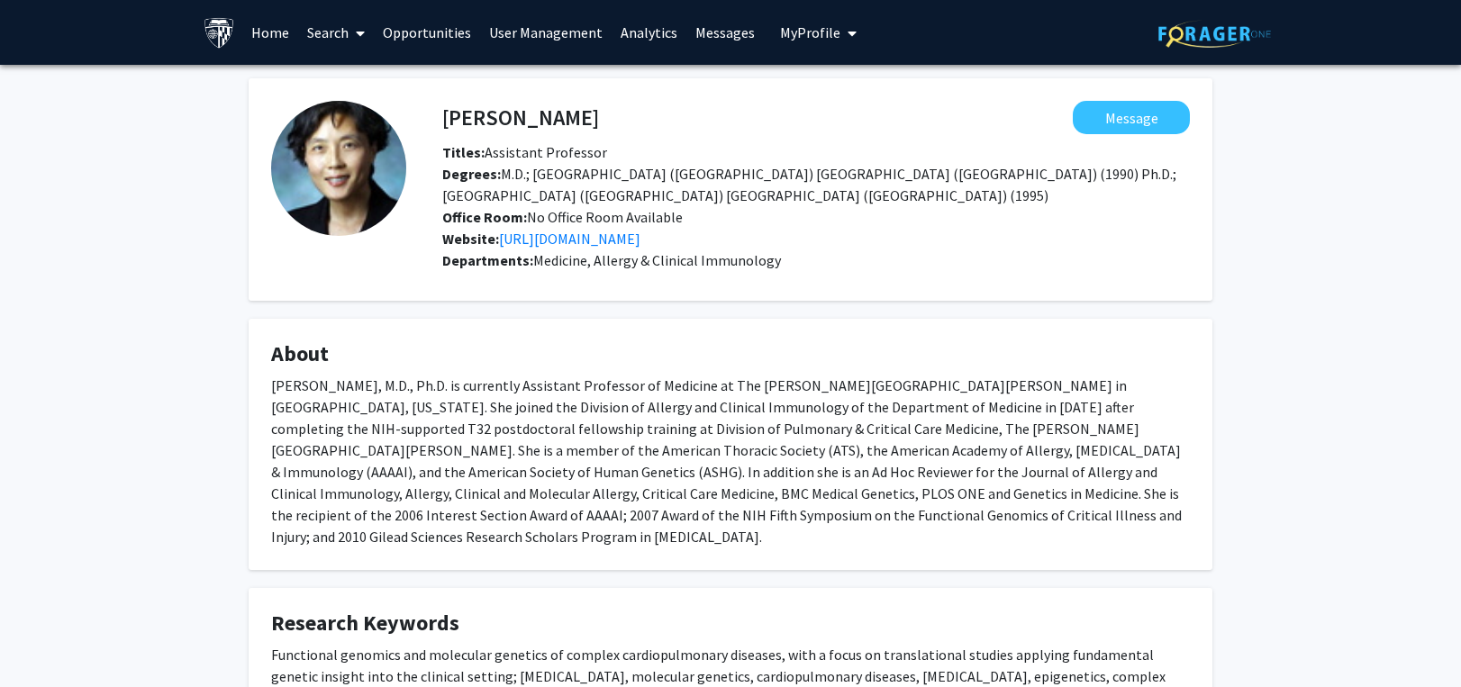 The image size is (1461, 687). What do you see at coordinates (546, 32) in the screenshot?
I see `a: User Management` at bounding box center [546, 32].